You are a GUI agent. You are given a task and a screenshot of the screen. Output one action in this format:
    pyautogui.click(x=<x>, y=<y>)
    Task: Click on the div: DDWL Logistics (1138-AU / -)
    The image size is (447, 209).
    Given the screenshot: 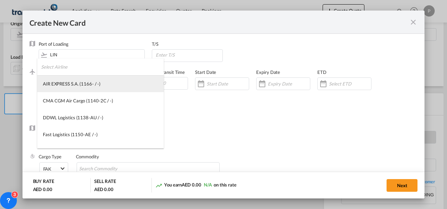 What is the action you would take?
    pyautogui.click(x=73, y=117)
    